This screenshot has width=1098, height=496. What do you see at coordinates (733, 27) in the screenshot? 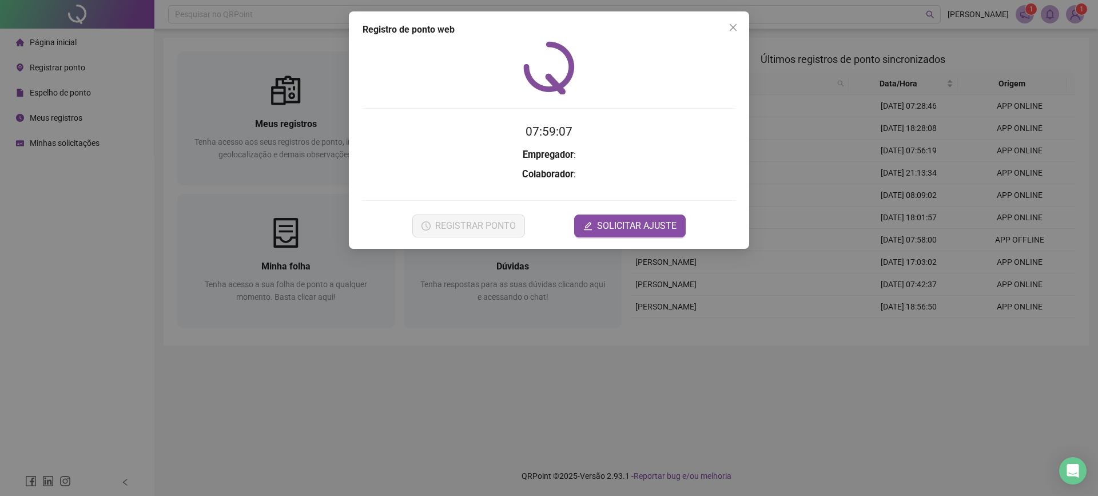
I see `button: Close` at bounding box center [733, 27].